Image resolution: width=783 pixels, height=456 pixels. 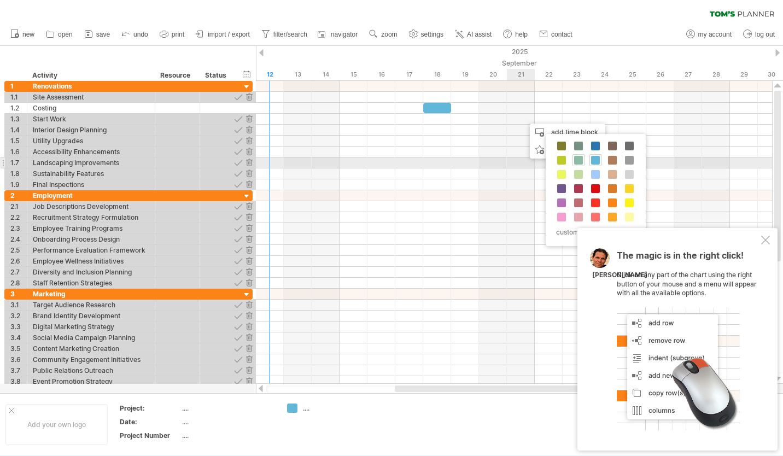 What do you see at coordinates (759, 34) in the screenshot?
I see `a: log out` at bounding box center [759, 34].